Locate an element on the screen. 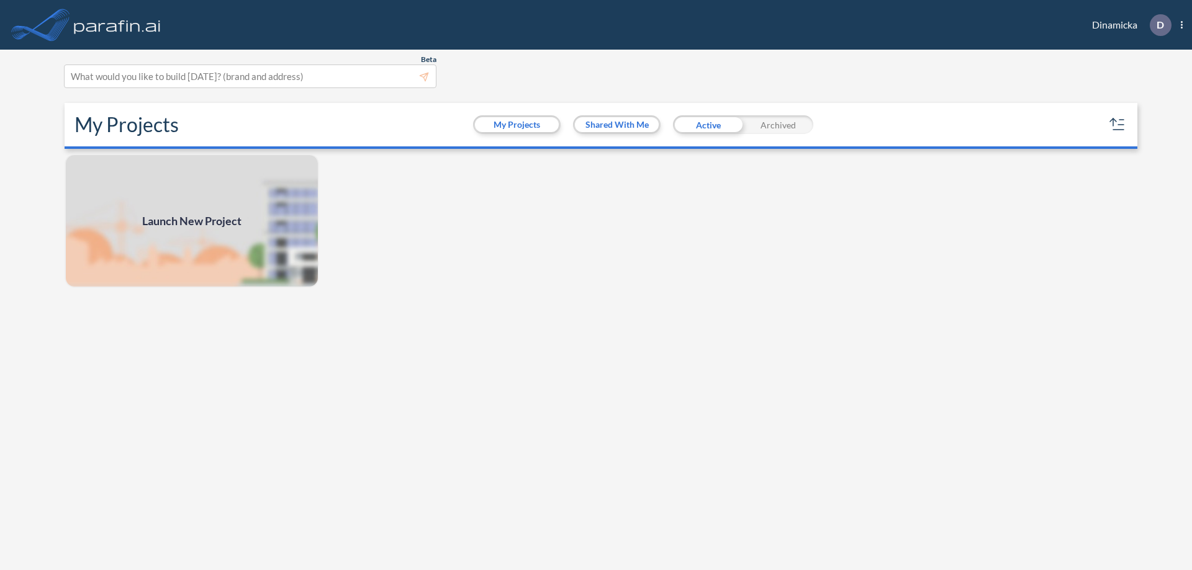  button: sort is located at coordinates (1117, 125).